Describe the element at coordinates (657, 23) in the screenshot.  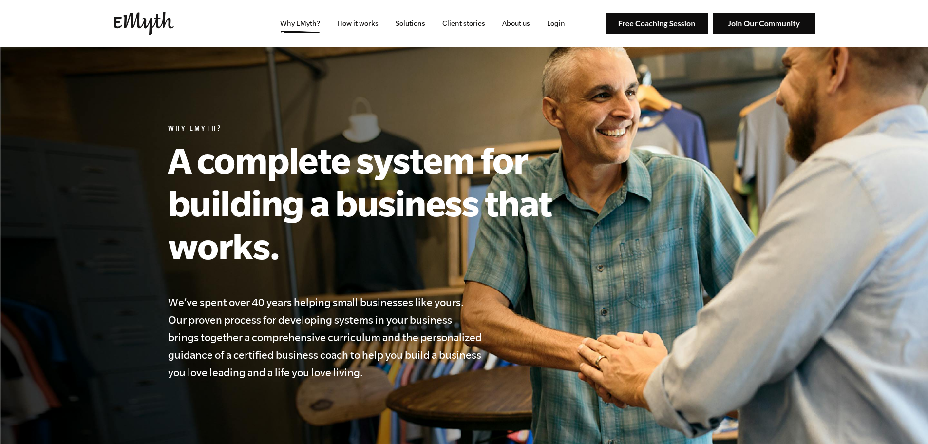
I see `img: Free Coaching Session` at that location.